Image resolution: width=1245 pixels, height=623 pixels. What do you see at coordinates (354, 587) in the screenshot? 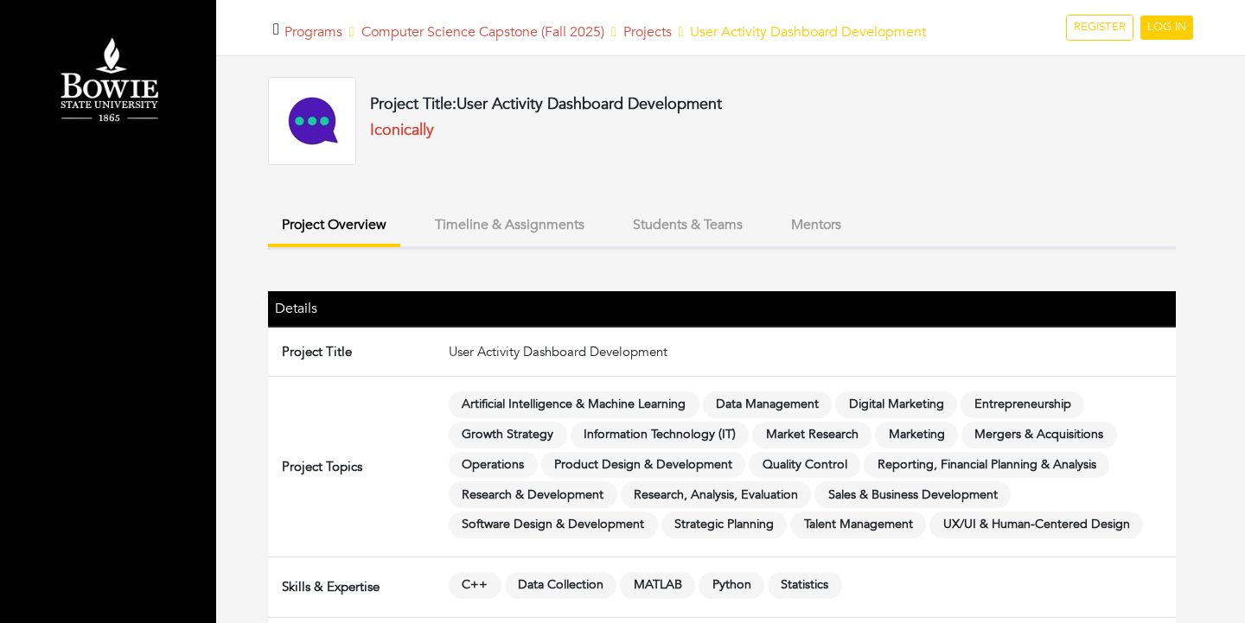
I see `td: Skills & Expertise` at bounding box center [354, 587].